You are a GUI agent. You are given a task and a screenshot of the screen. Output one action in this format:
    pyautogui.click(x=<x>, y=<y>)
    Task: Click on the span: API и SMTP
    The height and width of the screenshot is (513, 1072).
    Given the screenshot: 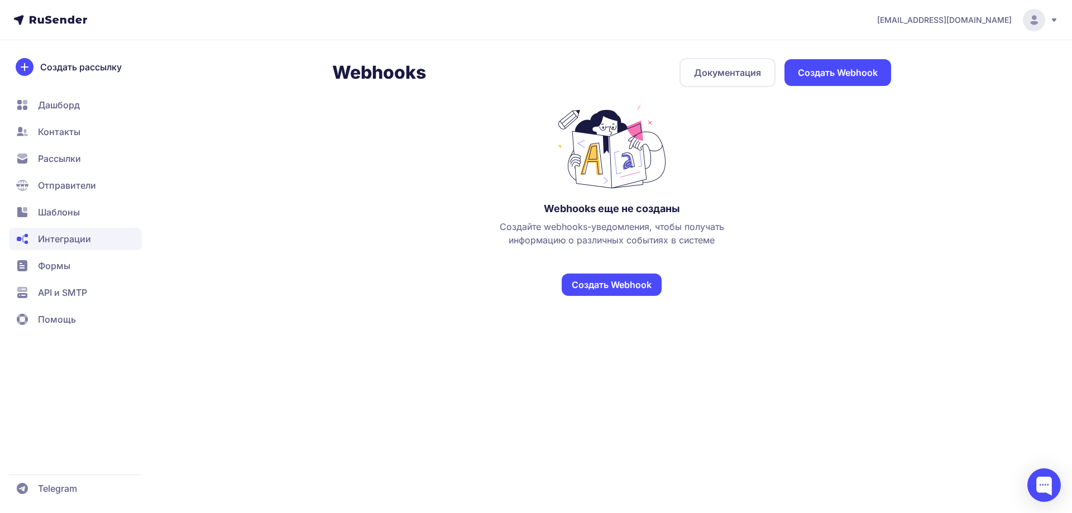 What is the action you would take?
    pyautogui.click(x=63, y=293)
    